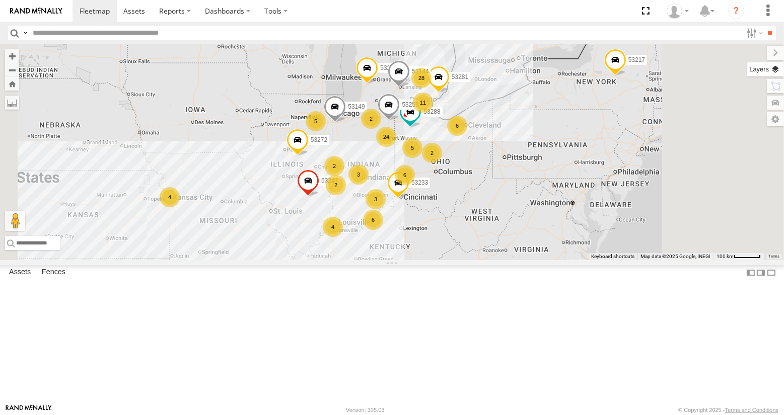  I want to click on button: Zoom out, so click(12, 70).